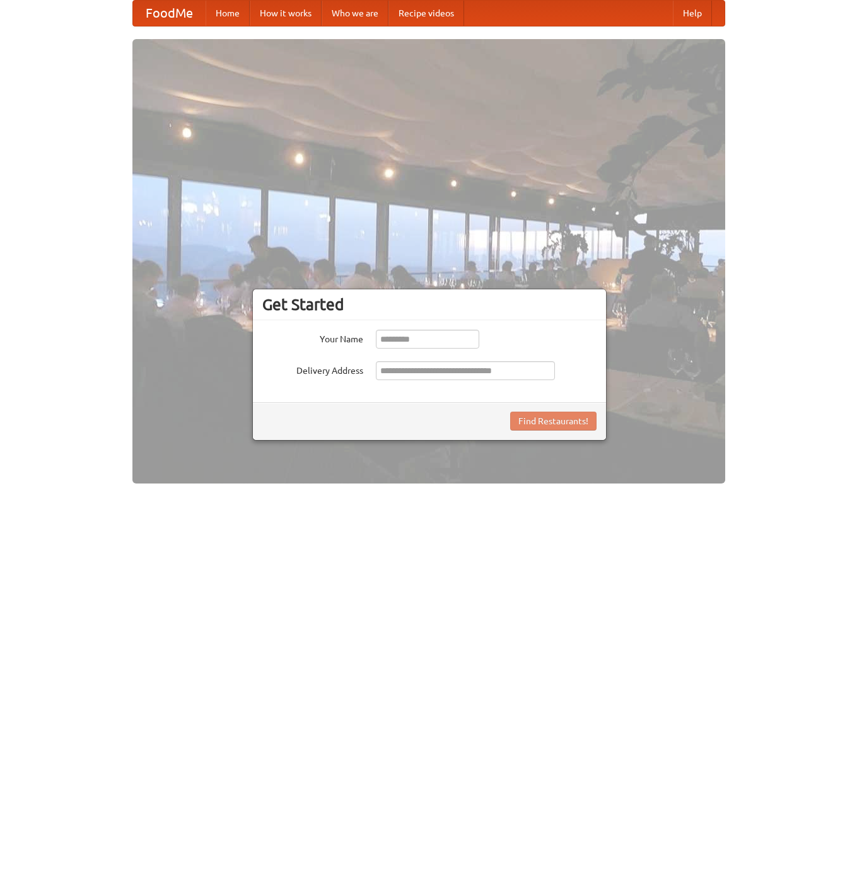 The width and height of the screenshot is (857, 892). What do you see at coordinates (286, 13) in the screenshot?
I see `a: How it works` at bounding box center [286, 13].